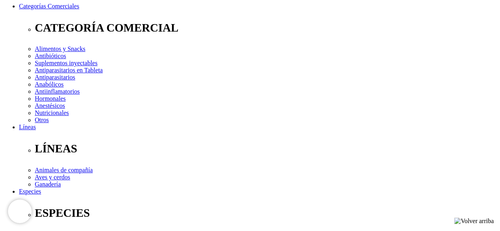 Image resolution: width=500 pixels, height=231 pixels. I want to click on a: Suplementos inyectables, so click(66, 63).